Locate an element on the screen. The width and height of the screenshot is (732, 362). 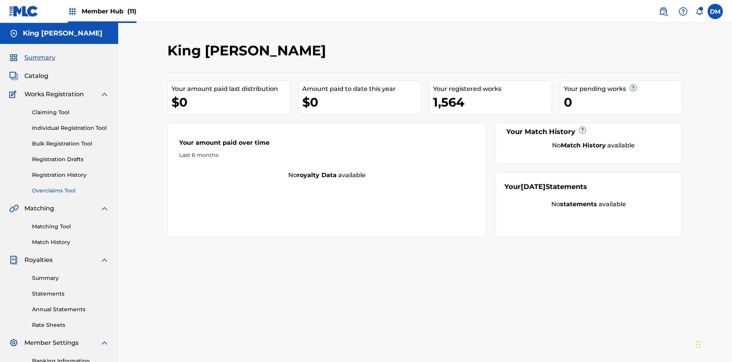
a: Matching Tool is located at coordinates (71, 226).